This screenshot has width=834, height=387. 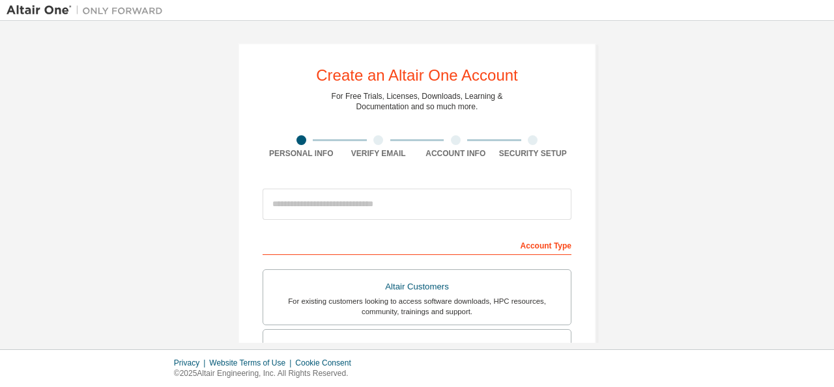 I want to click on div: Personal Info, so click(x=301, y=154).